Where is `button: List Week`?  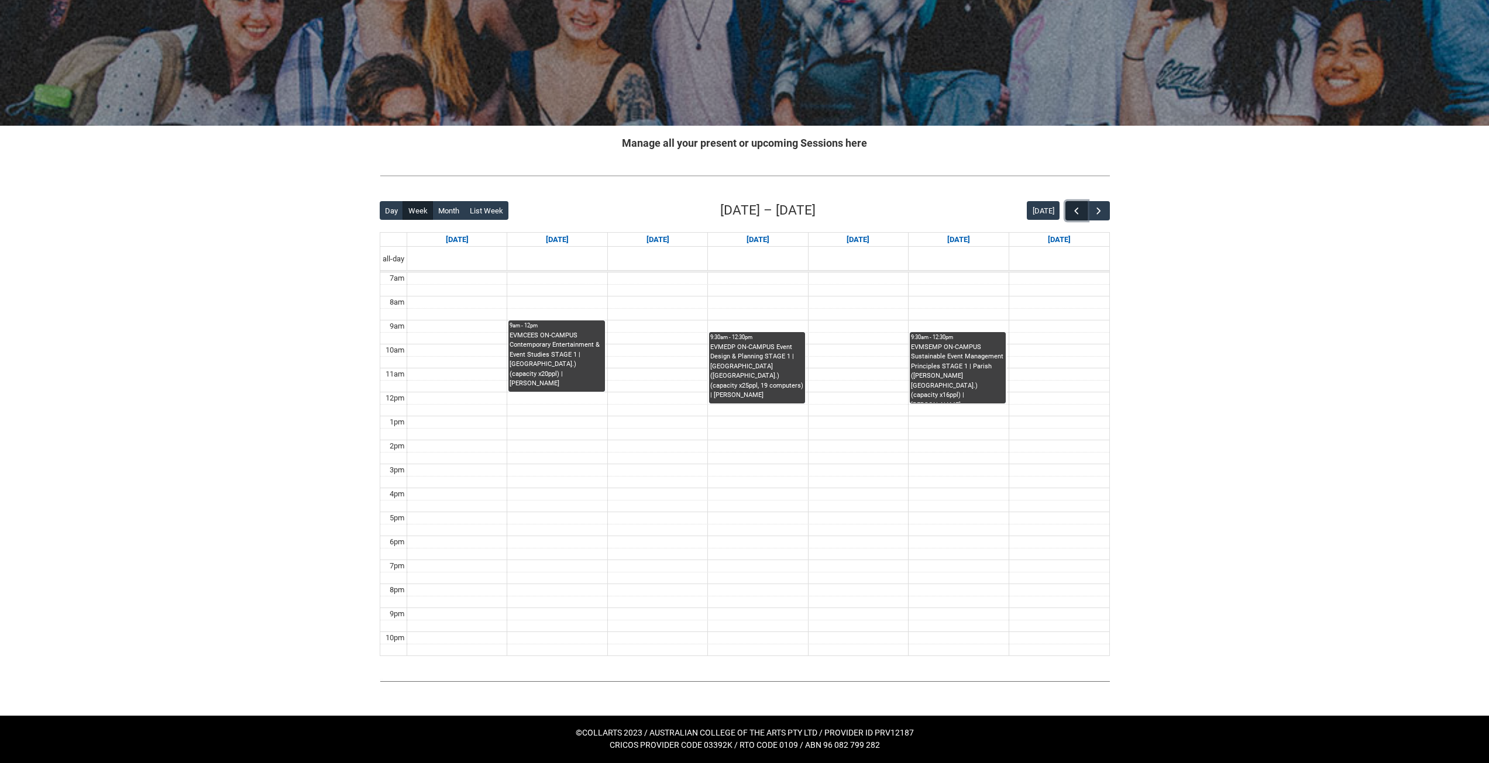 button: List Week is located at coordinates (486, 211).